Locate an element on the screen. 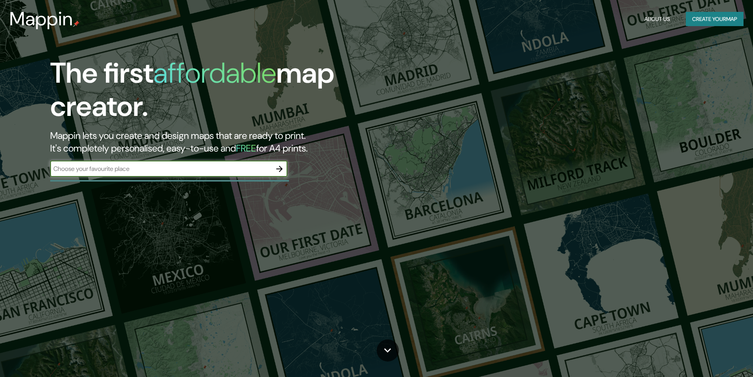 This screenshot has width=753, height=377. h2: Mappin lets you create and design maps that are ready to print. It's completely personalised, eas... is located at coordinates (238, 142).